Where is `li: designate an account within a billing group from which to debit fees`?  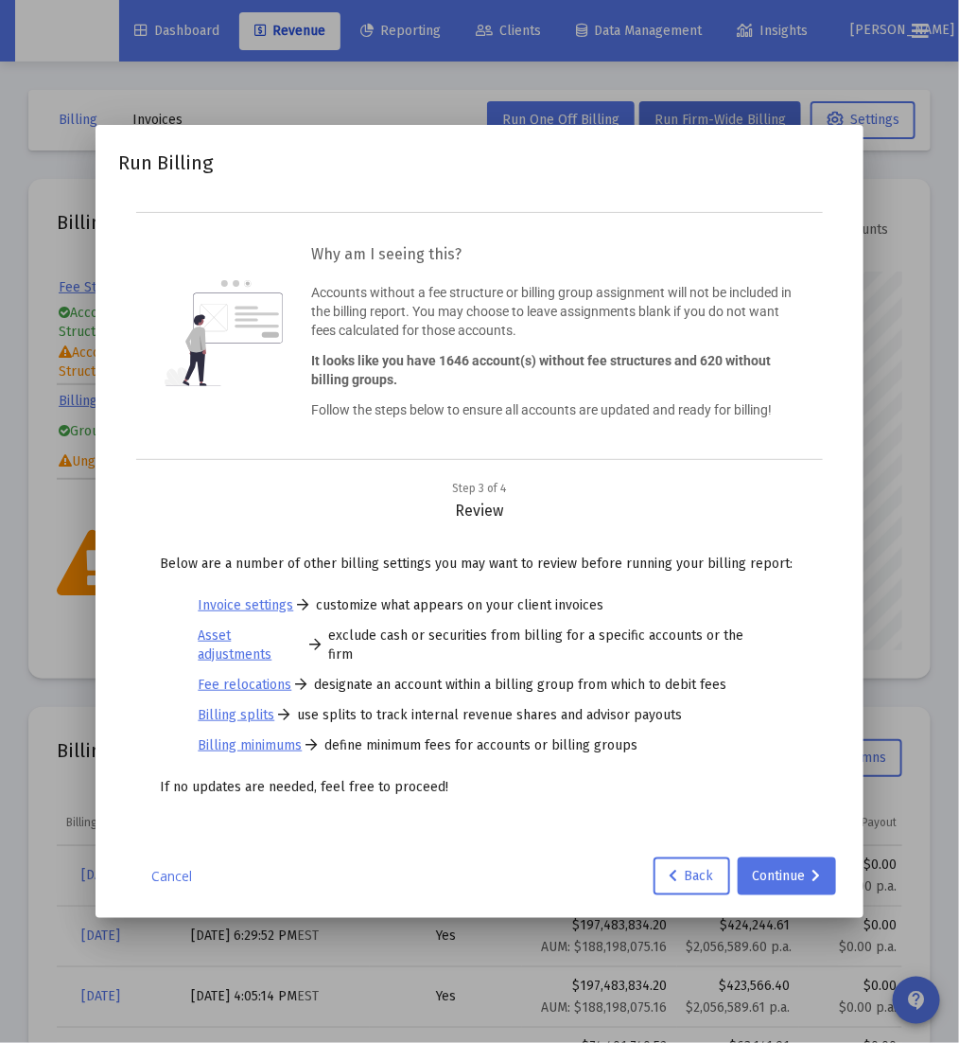 li: designate an account within a billing group from which to debit fees is located at coordinates (479, 685).